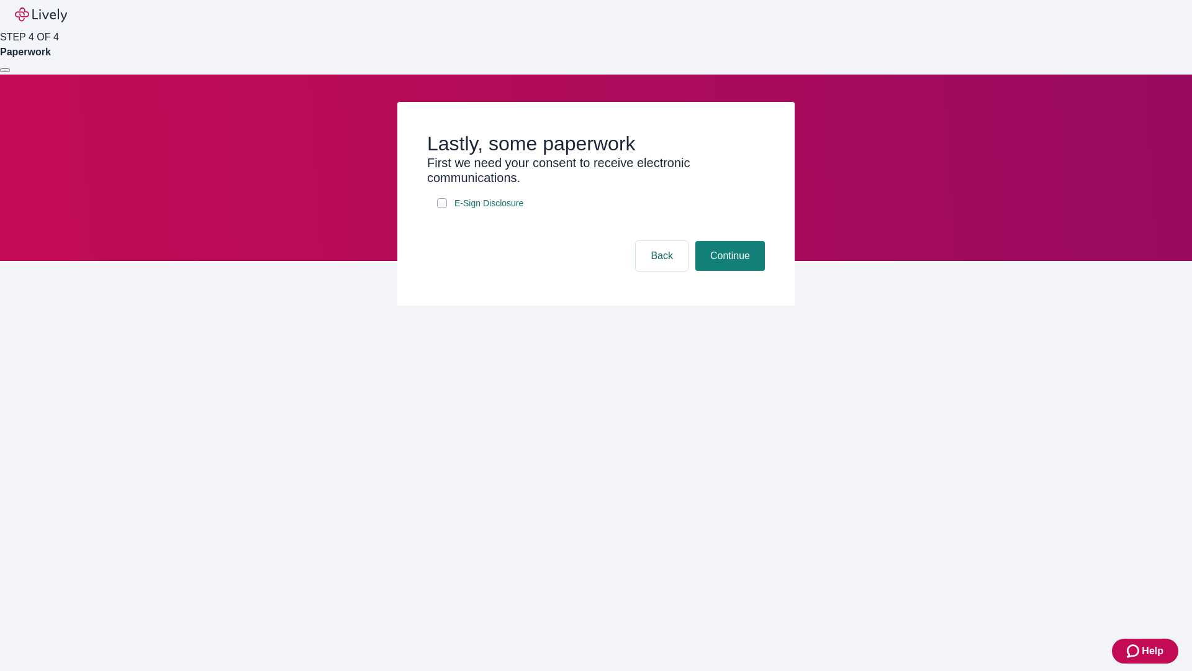  What do you see at coordinates (41, 15) in the screenshot?
I see `img: Lively` at bounding box center [41, 15].